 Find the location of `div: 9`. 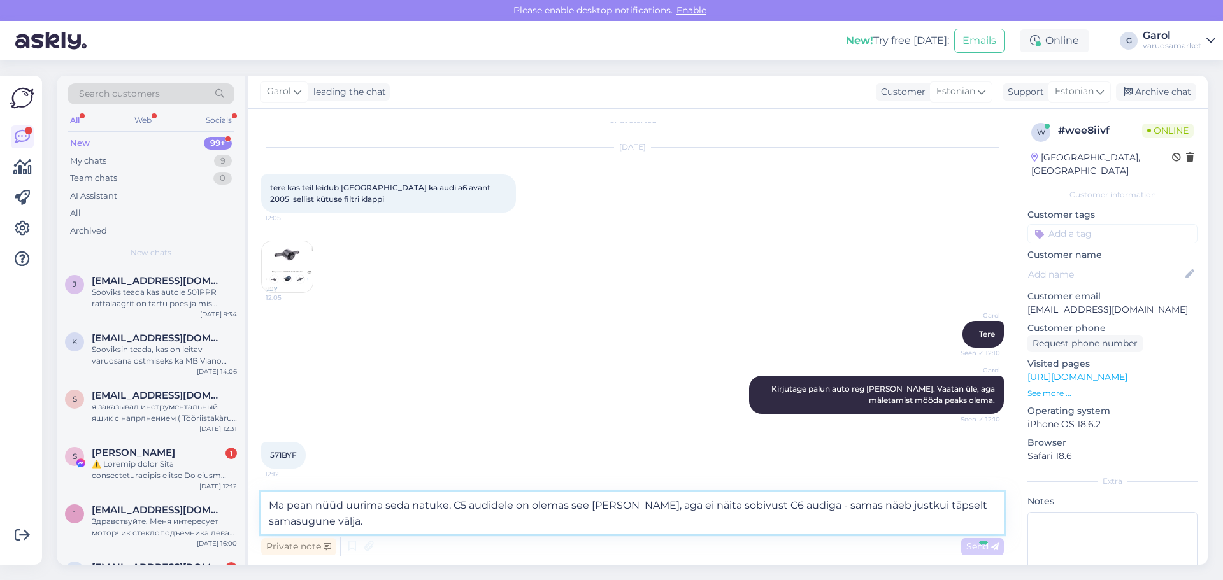

div: 9 is located at coordinates (223, 161).